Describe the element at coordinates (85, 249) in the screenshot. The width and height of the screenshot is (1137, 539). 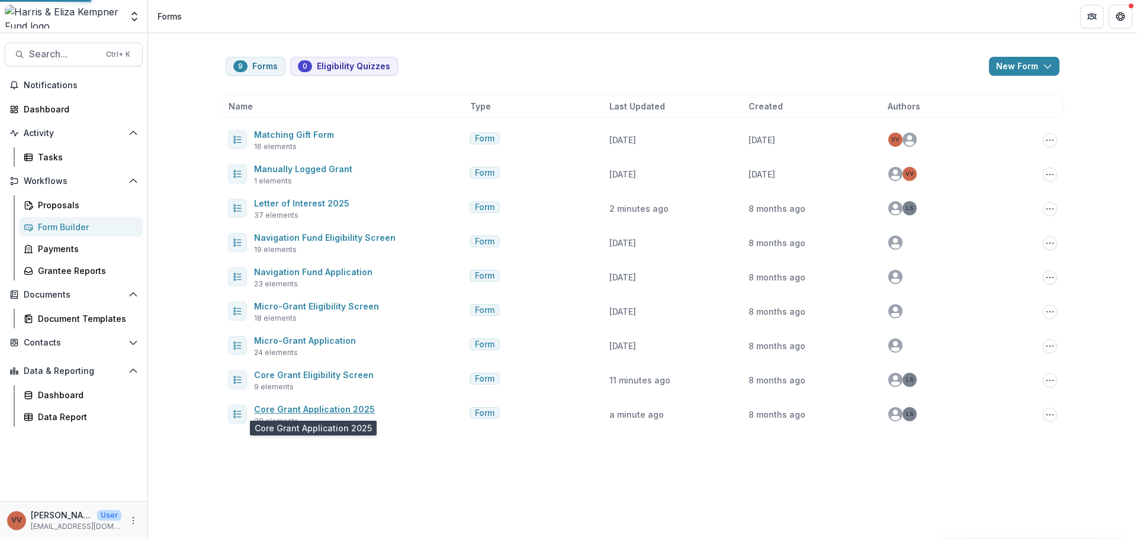
I see `div: Payments` at that location.